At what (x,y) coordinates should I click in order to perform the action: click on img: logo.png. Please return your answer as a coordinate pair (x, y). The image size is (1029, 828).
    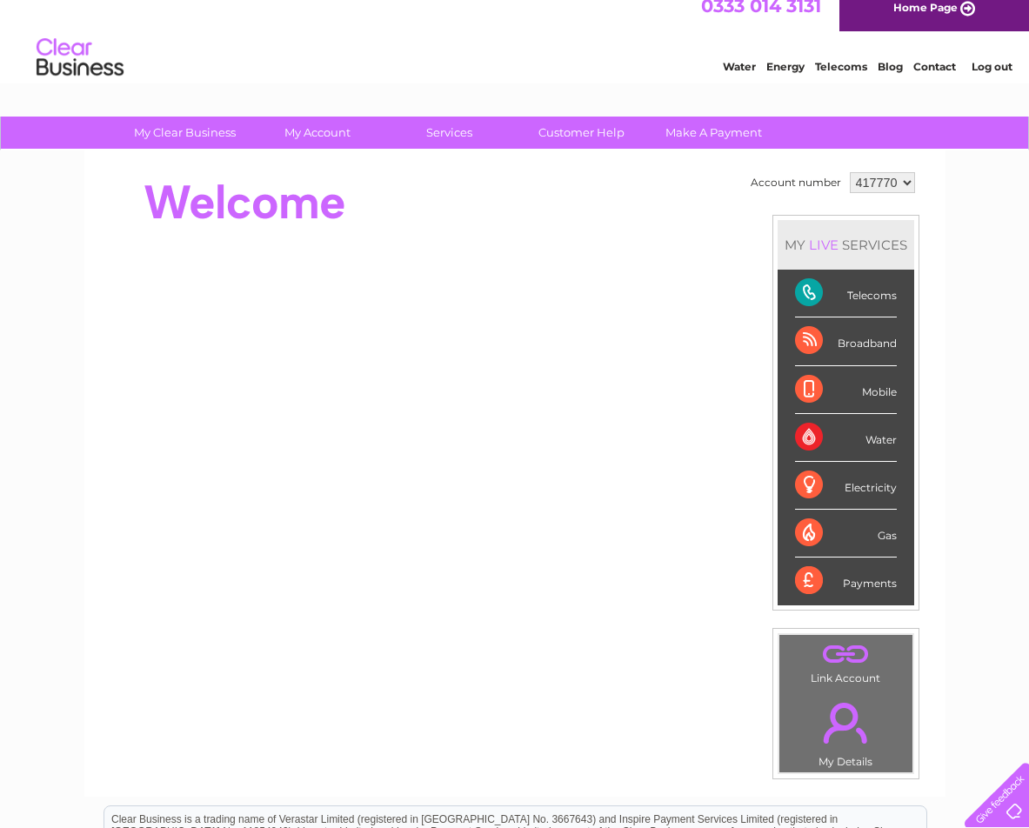
    Looking at the image, I should click on (80, 71).